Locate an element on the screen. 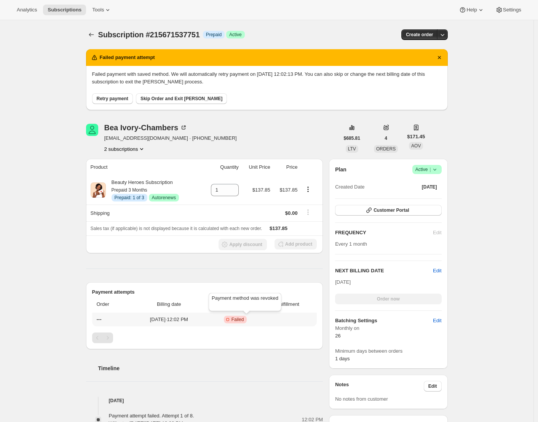  span: Created Date is located at coordinates (349, 187).